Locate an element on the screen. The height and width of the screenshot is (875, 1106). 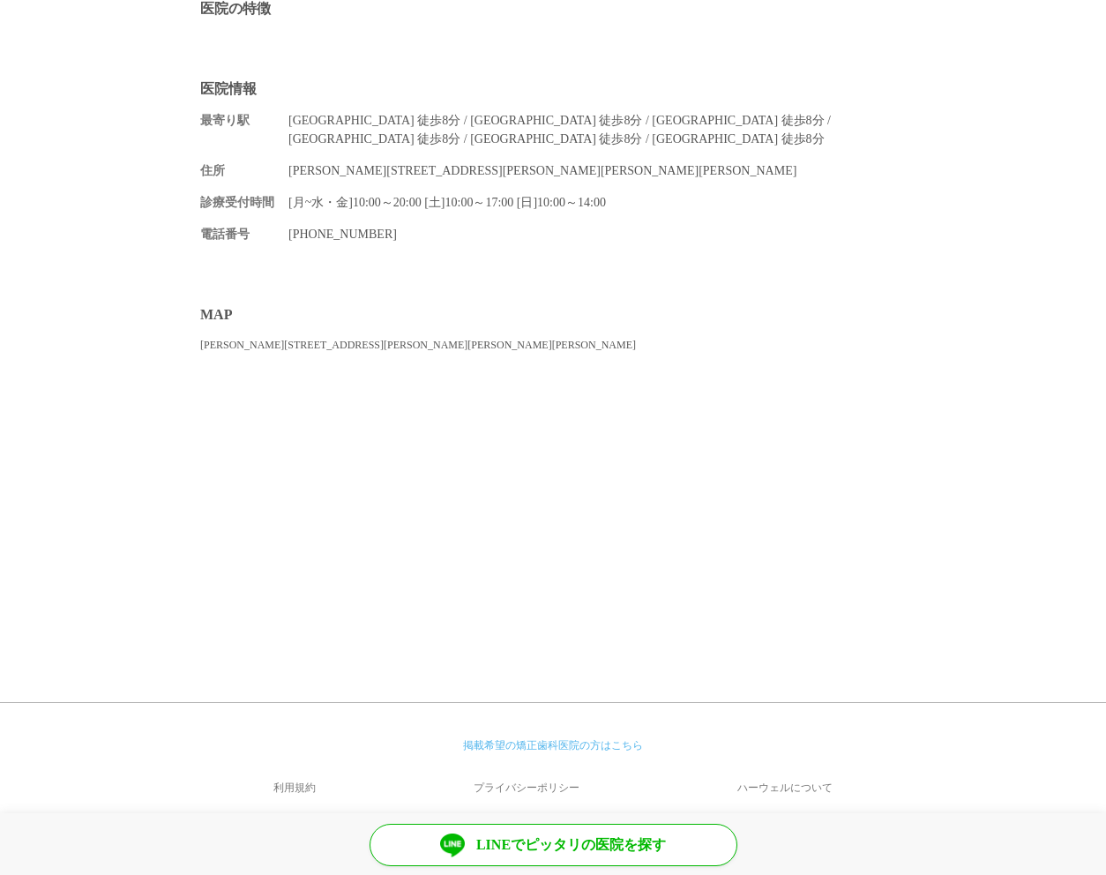
span: [月~水・金]10:00～20:00 [土]10:00～17:00 [日]10:00～14:00 is located at coordinates (447, 202).